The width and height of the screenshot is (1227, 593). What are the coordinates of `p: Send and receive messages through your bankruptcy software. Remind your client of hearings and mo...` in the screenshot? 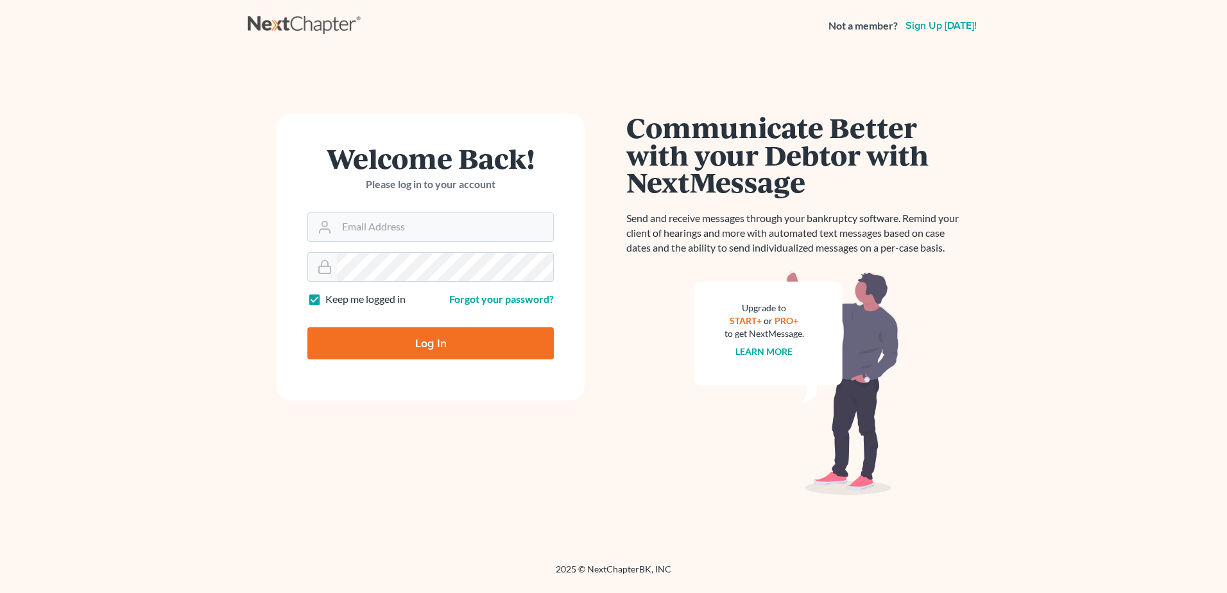 It's located at (797, 233).